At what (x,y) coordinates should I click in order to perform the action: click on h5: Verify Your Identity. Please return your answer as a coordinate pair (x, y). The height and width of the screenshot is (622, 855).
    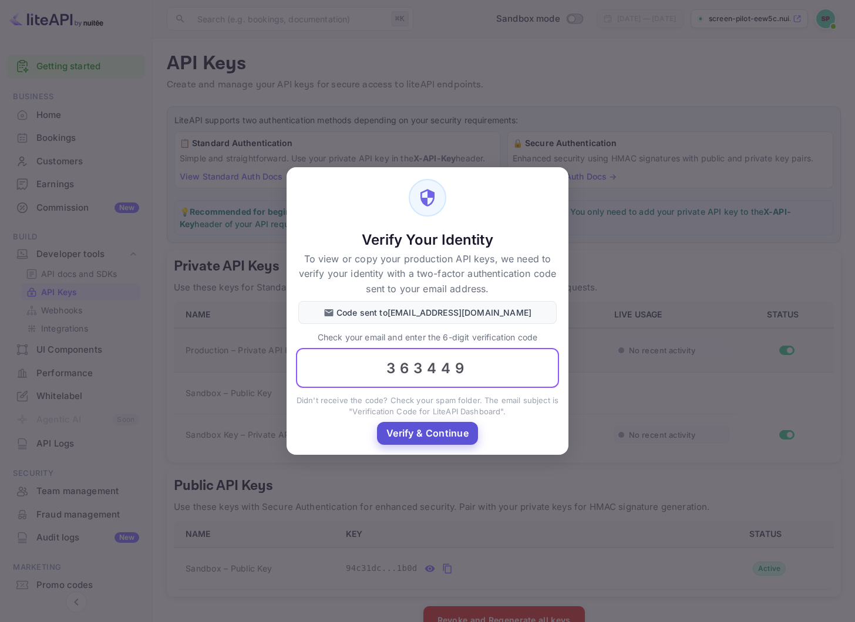
    Looking at the image, I should click on (428, 240).